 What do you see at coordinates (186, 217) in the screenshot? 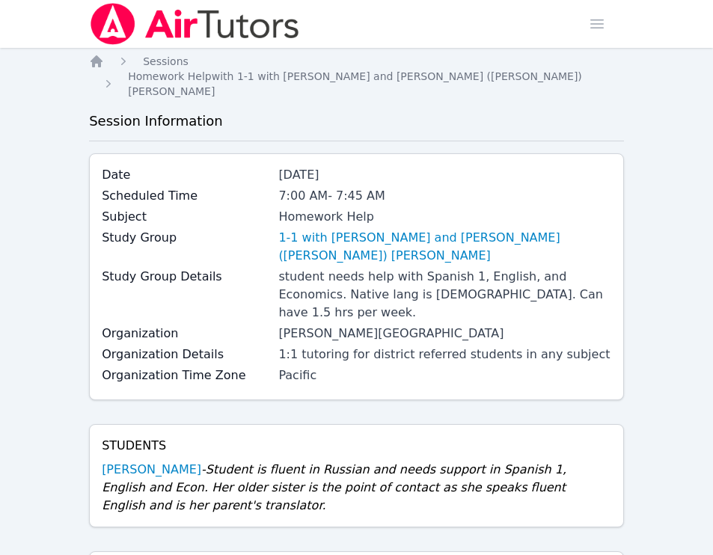
I see `label: Subject` at bounding box center [186, 217].